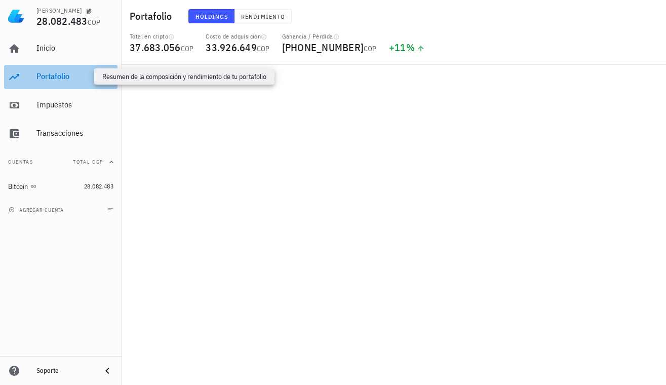  Describe the element at coordinates (212, 16) in the screenshot. I see `button: Holdings` at that location.